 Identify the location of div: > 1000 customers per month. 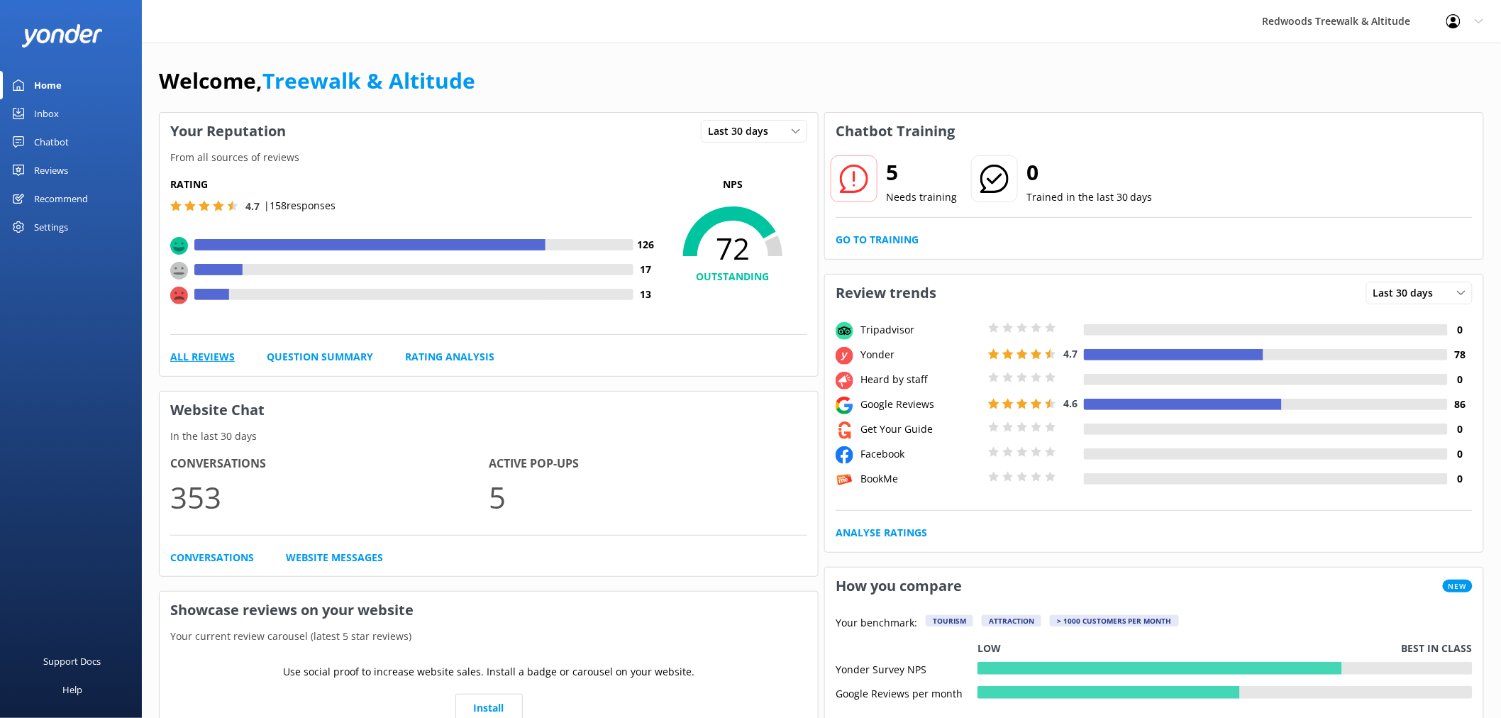
(1114, 621).